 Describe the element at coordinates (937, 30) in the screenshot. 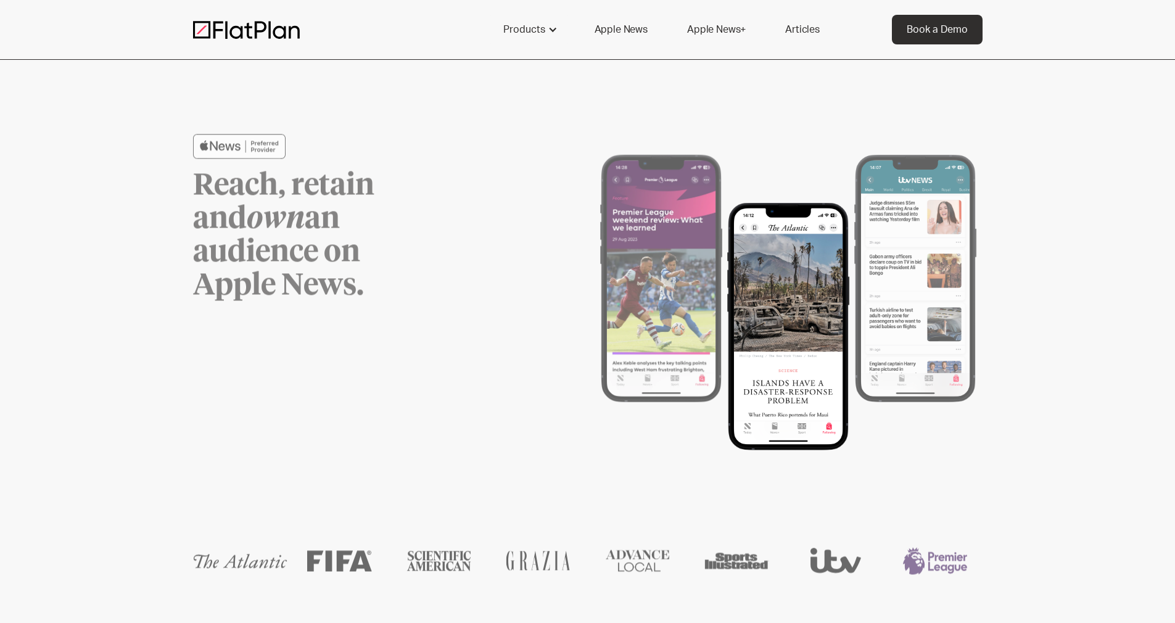

I see `div: Book a Demo` at that location.